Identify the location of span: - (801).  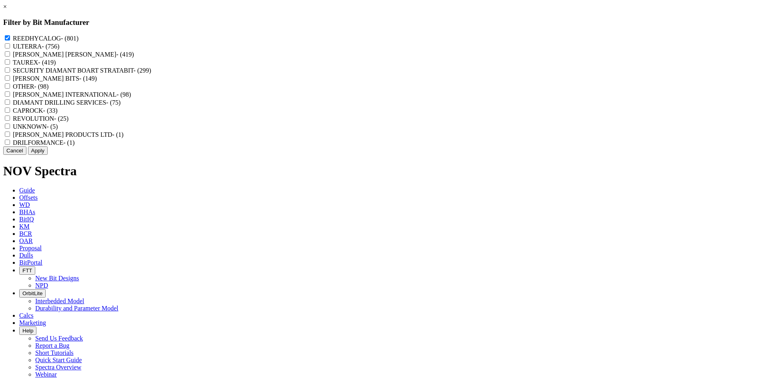
(70, 38).